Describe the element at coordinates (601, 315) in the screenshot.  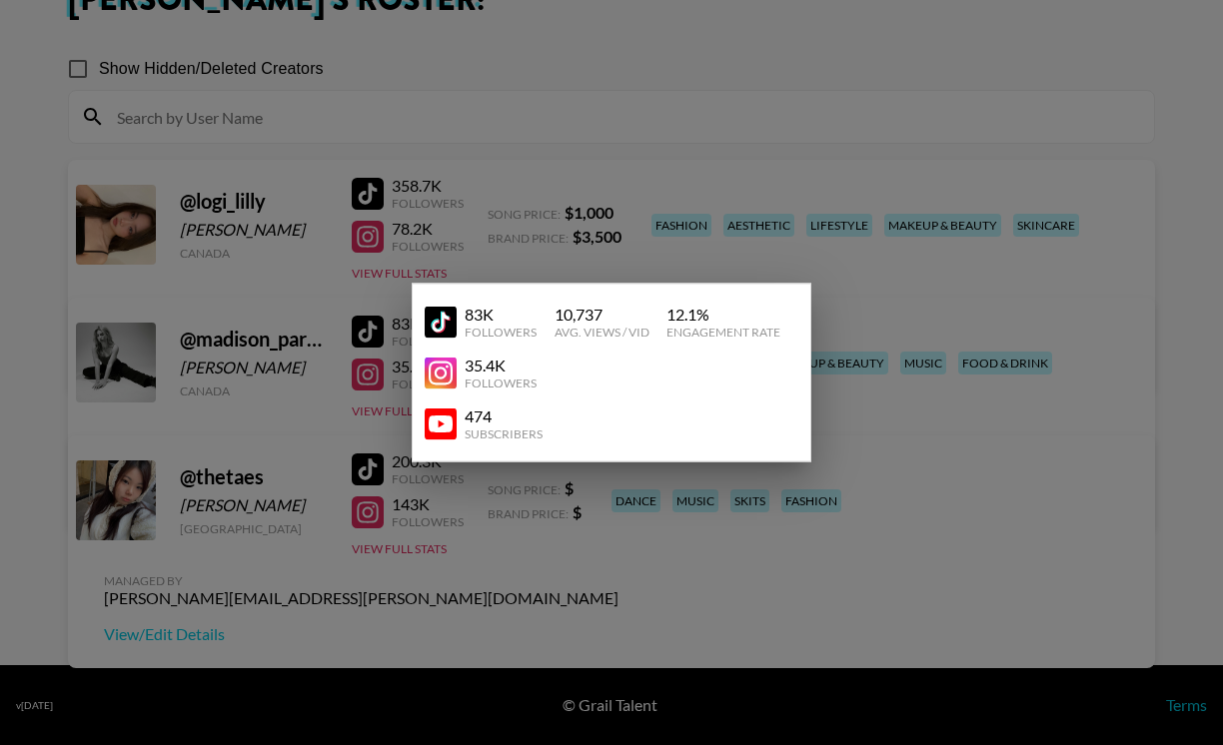
I see `div: 10,737` at that location.